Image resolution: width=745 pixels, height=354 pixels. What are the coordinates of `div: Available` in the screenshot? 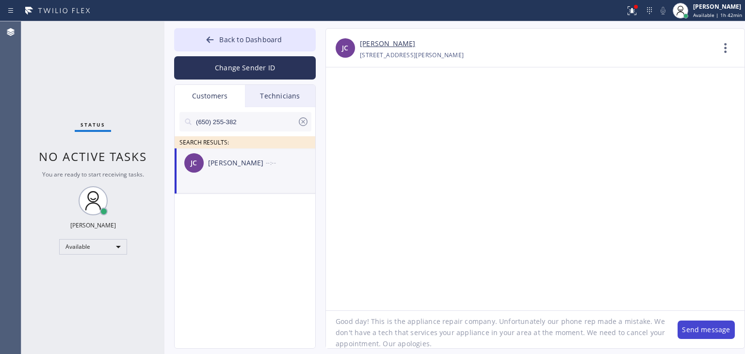 It's located at (93, 247).